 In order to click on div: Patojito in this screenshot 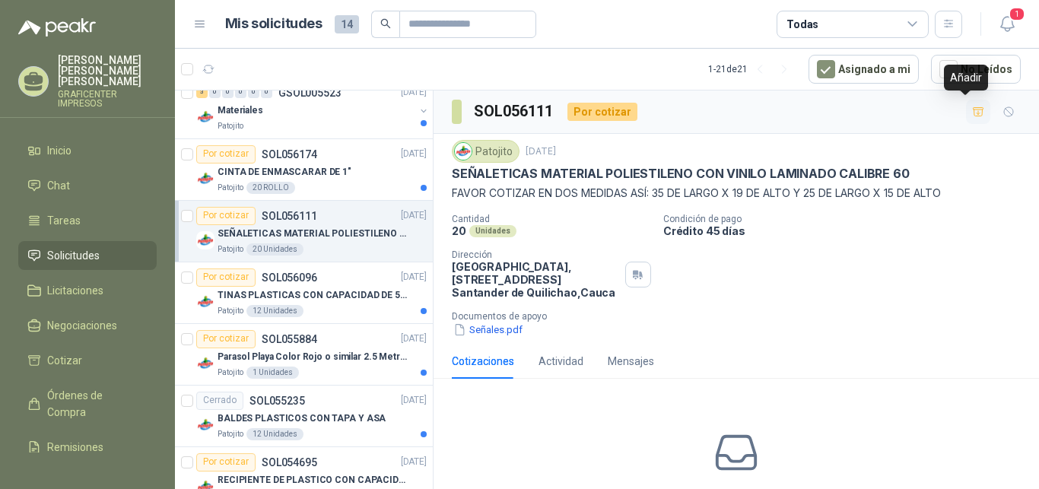, I will do `click(485, 151)`.